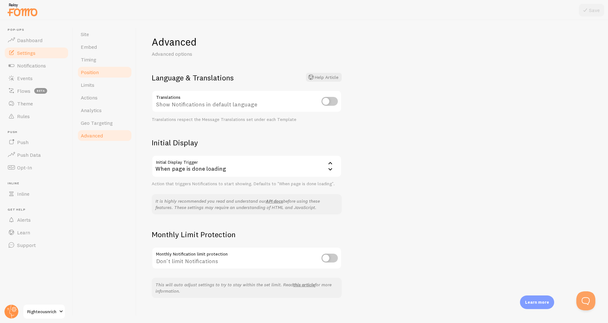 The image size is (608, 323). What do you see at coordinates (247, 234) in the screenshot?
I see `h2: Monthly Limit Protection` at bounding box center [247, 234].